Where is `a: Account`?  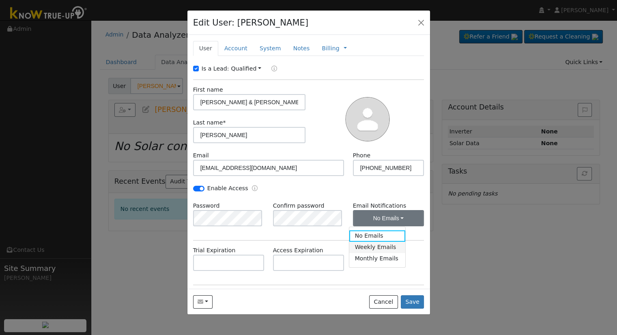
a: Account is located at coordinates (236, 48).